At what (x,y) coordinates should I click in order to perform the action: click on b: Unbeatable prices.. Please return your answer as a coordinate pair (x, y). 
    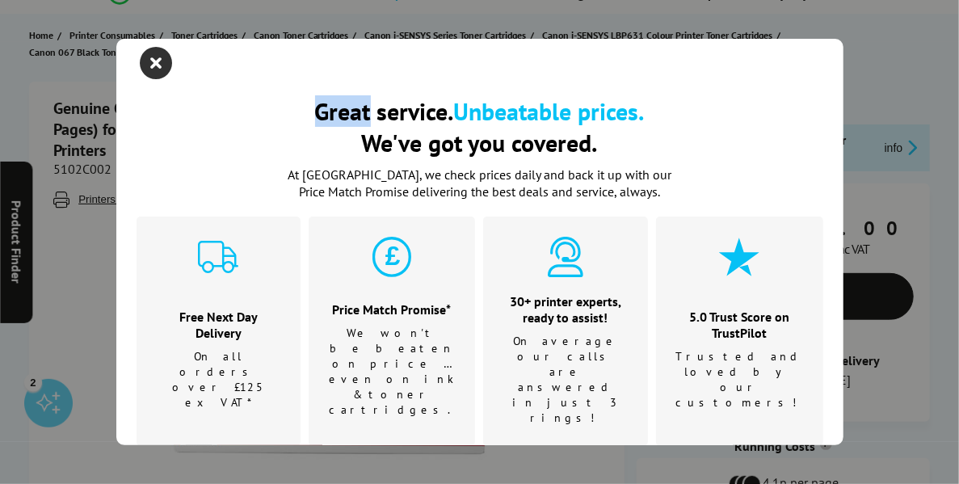
    Looking at the image, I should click on (549, 111).